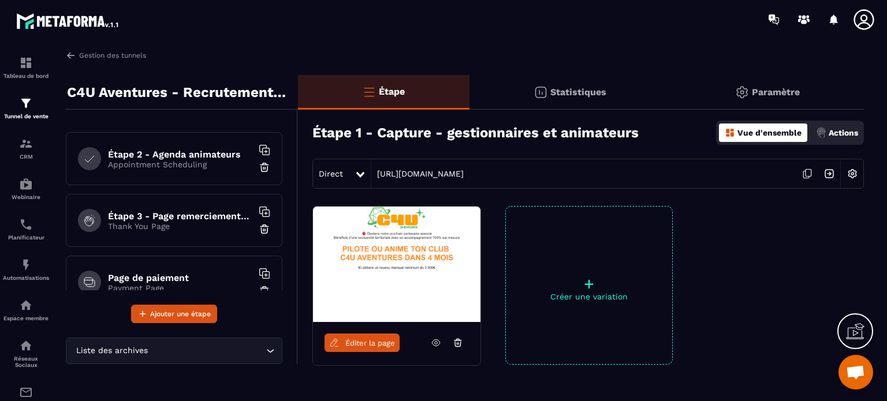 The image size is (887, 401). I want to click on span: Direct, so click(331, 174).